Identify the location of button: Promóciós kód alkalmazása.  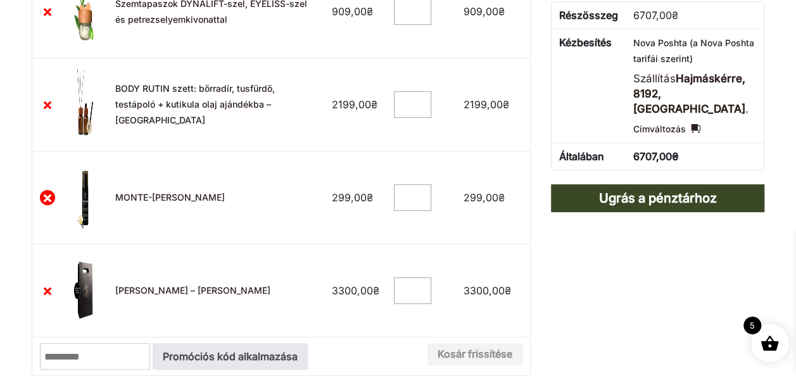
(230, 357).